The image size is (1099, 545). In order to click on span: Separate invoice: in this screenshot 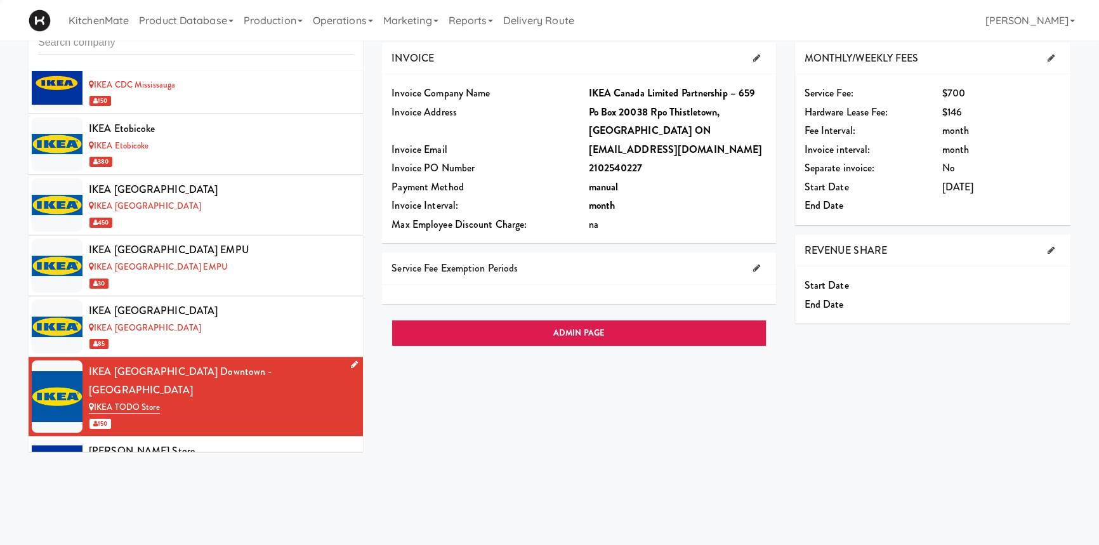, I will do `click(840, 168)`.